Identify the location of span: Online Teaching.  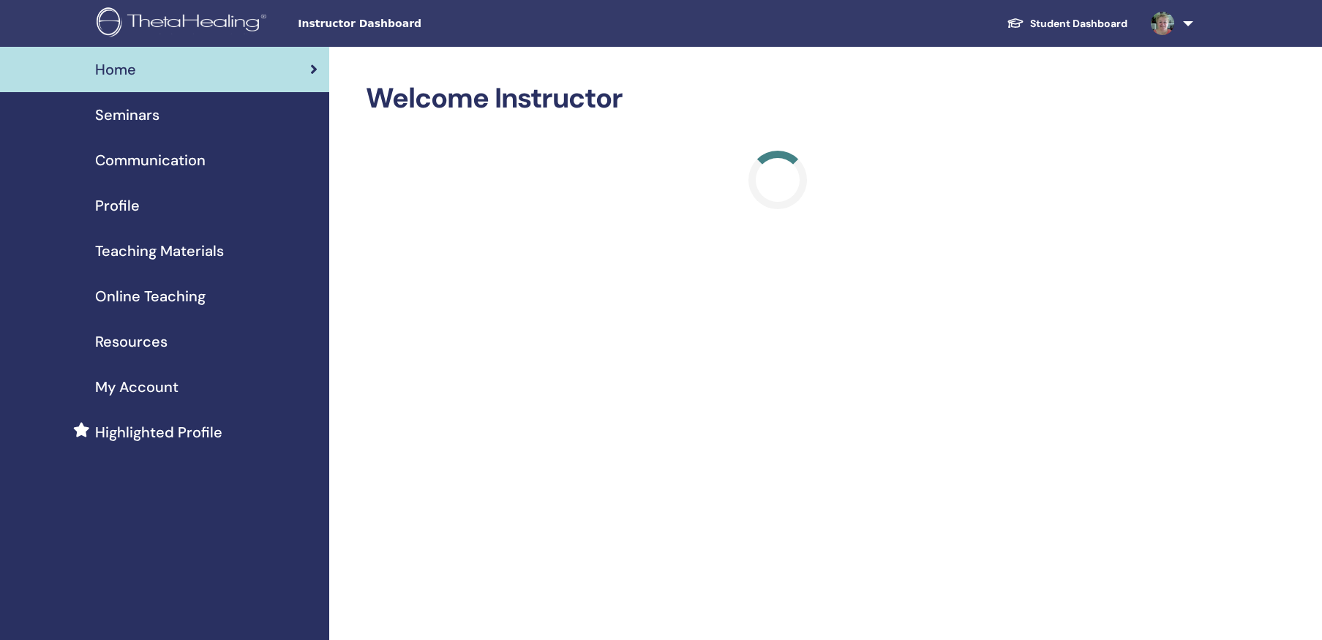
(150, 296).